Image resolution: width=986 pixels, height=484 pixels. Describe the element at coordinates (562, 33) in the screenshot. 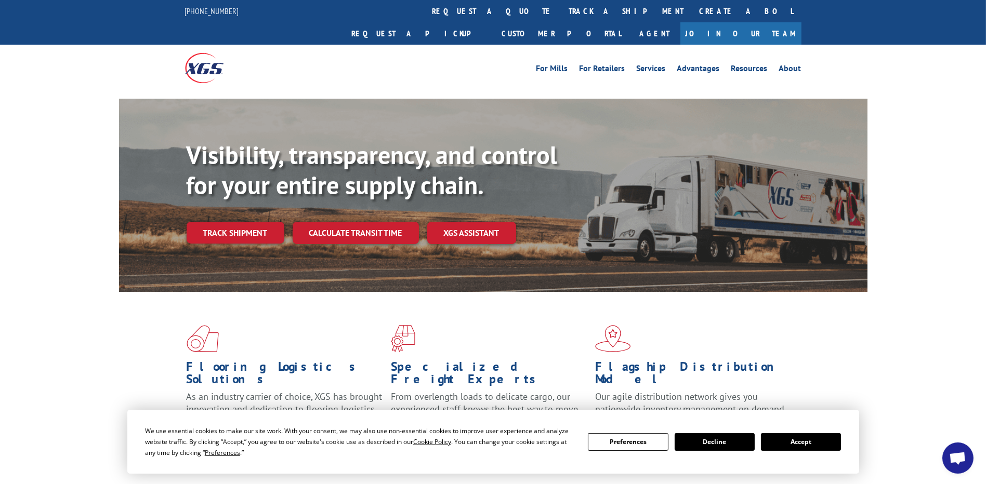

I see `a: Customer Portal` at that location.